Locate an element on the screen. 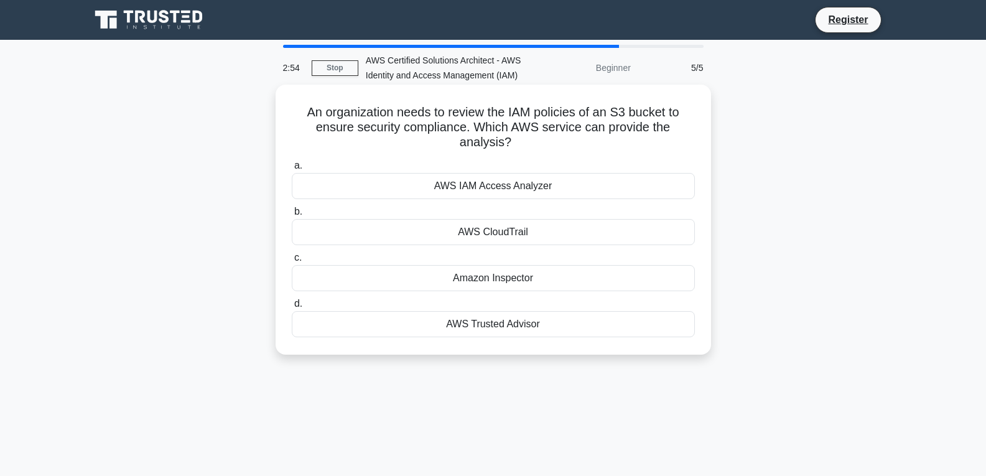 The height and width of the screenshot is (476, 986). div: 5/5 is located at coordinates (675, 68).